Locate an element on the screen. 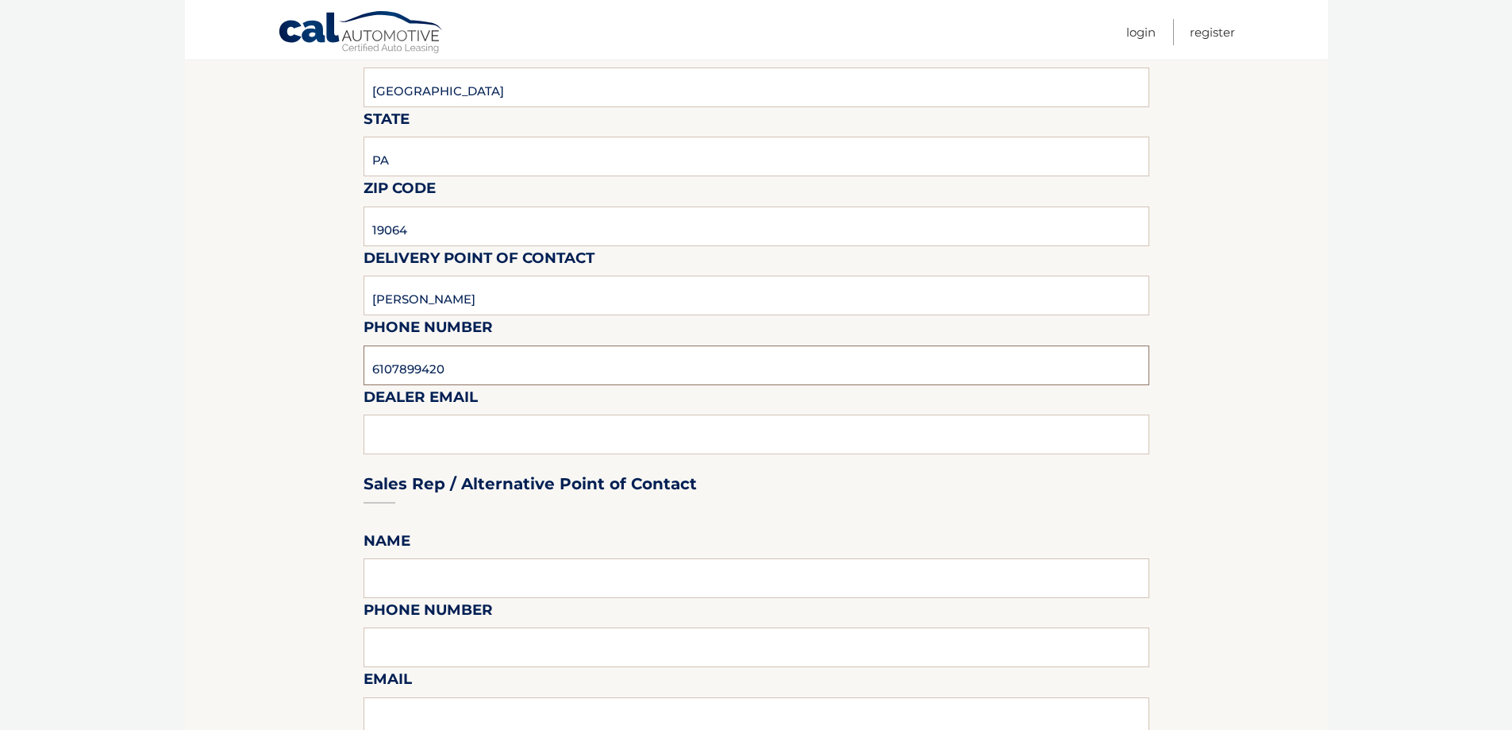 The width and height of the screenshot is (1512, 730). label: Zip Code is located at coordinates (399, 191).